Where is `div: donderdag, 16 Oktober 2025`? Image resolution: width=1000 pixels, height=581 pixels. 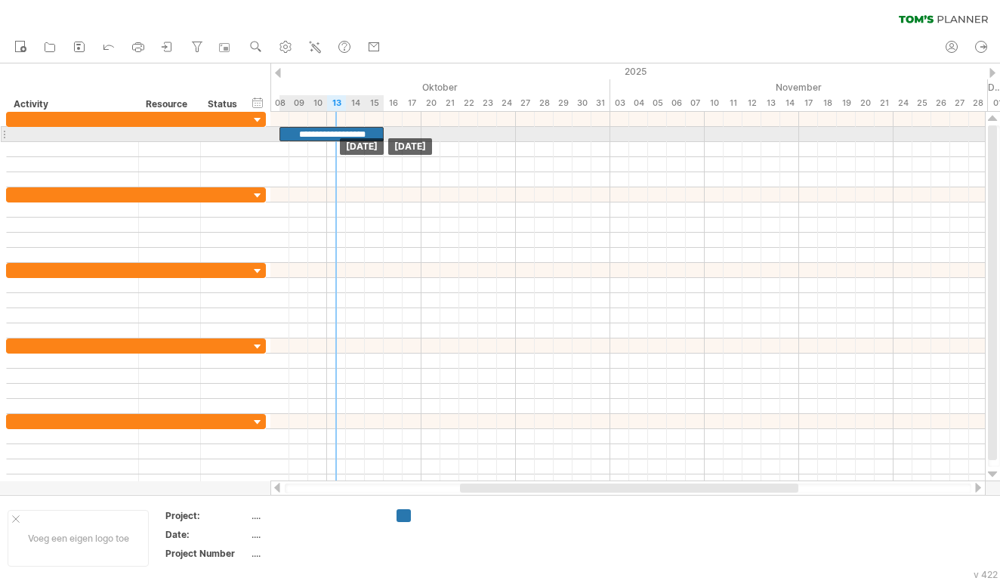
div: donderdag, 16 Oktober 2025 is located at coordinates (393, 103).